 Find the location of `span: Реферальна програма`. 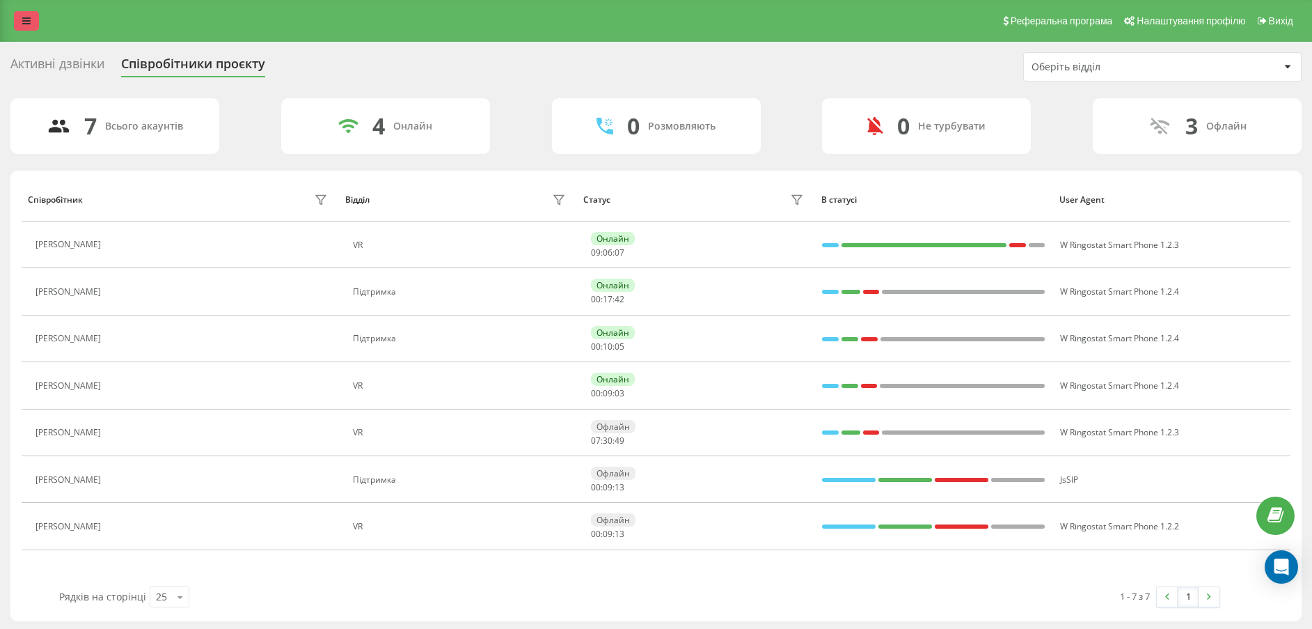

span: Реферальна програма is located at coordinates (1062, 21).